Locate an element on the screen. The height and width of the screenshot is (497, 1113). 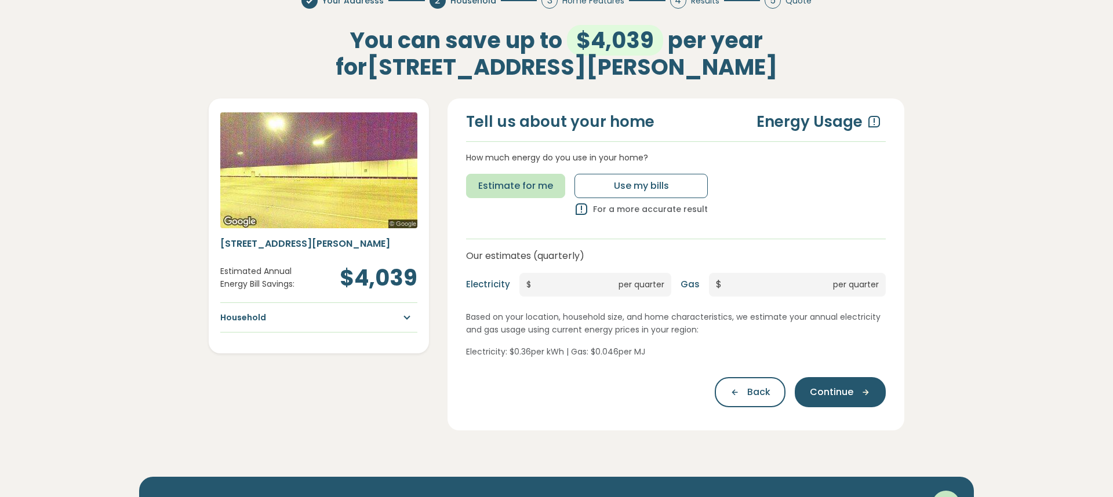
label: Gas is located at coordinates (690, 285).